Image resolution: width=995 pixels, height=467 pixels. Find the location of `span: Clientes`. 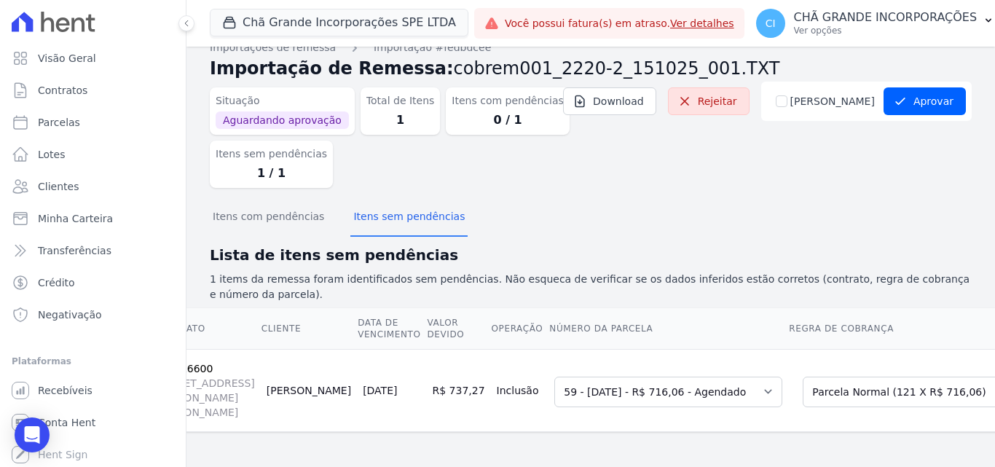

span: Clientes is located at coordinates (58, 187).